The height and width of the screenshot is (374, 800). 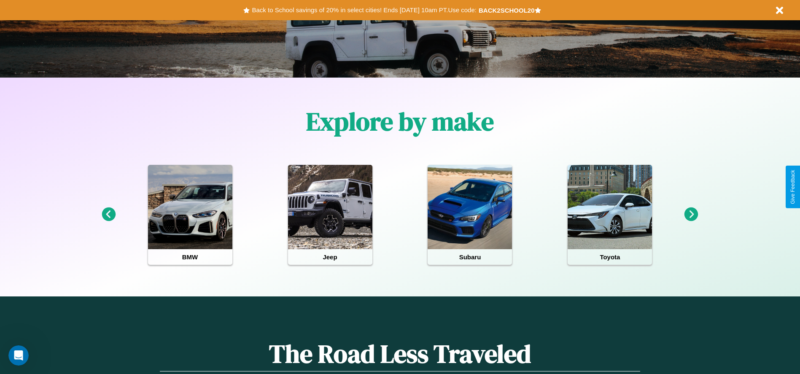 I want to click on b: BACK2SCHOOL20, so click(x=506, y=10).